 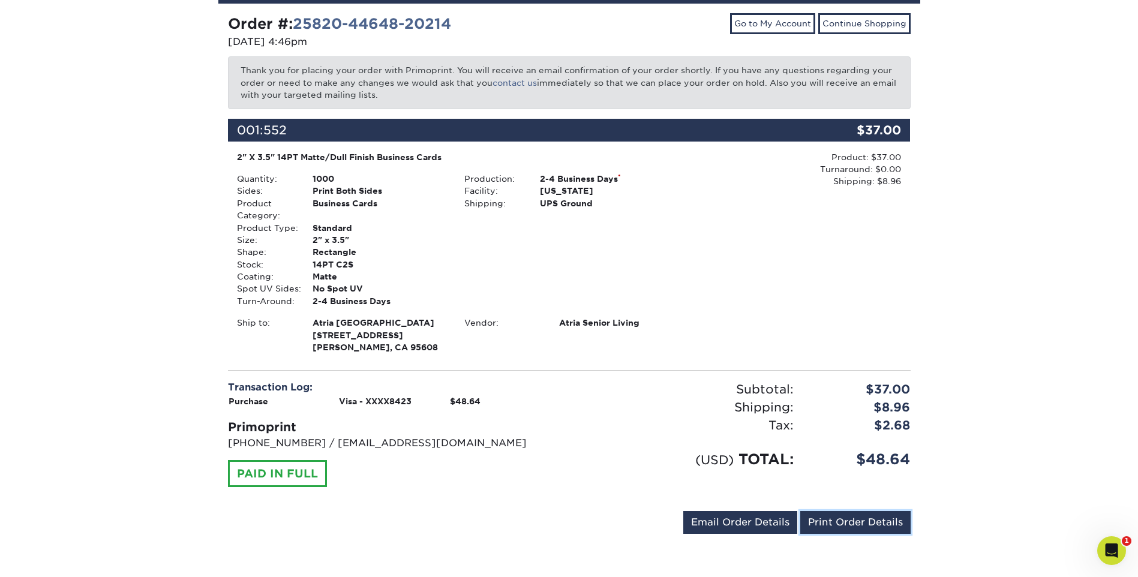 I want to click on div: Transaction Log:, so click(x=394, y=387).